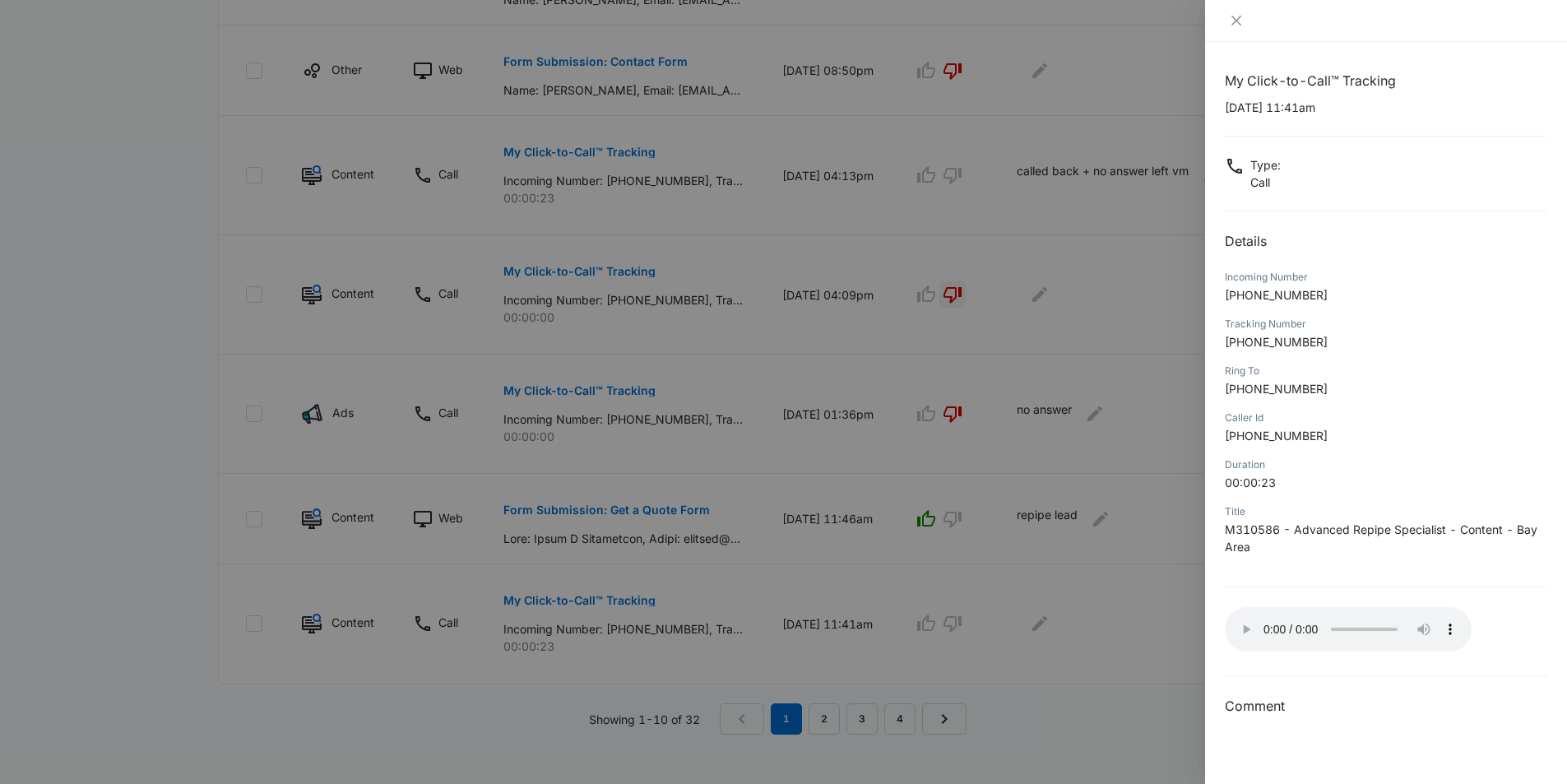 This screenshot has height=784, width=1567. What do you see at coordinates (1386, 418) in the screenshot?
I see `div: Caller Id` at bounding box center [1386, 418].